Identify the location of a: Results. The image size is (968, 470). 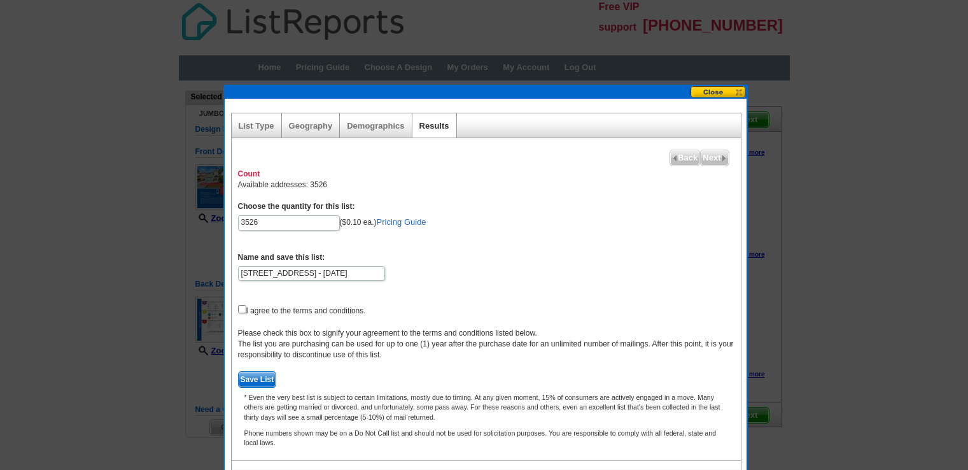
(434, 125).